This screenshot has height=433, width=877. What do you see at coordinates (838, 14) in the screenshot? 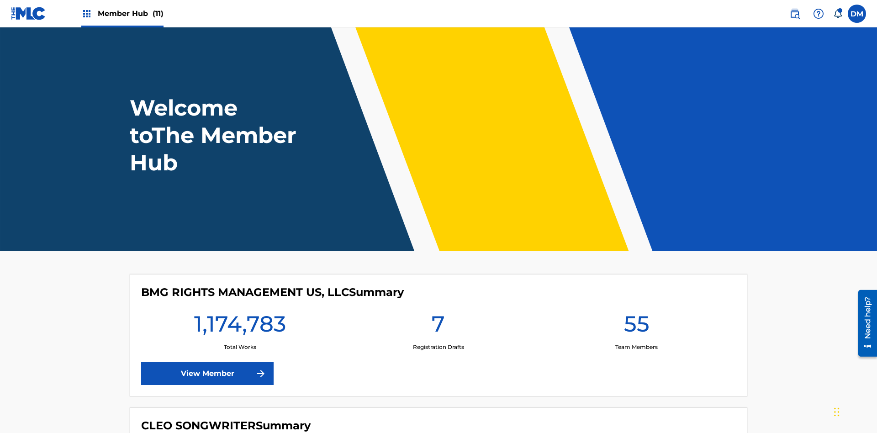
I see `div: Notifications` at bounding box center [838, 14].